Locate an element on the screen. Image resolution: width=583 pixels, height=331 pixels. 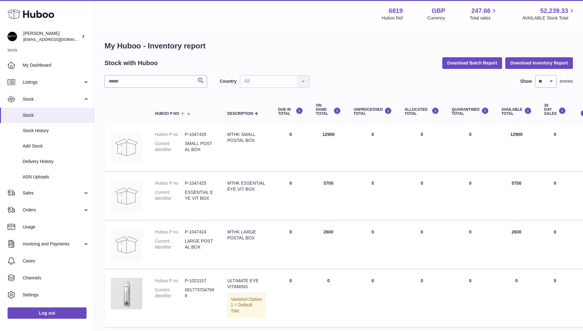
div: ALLOCATED Total is located at coordinates (422, 111).